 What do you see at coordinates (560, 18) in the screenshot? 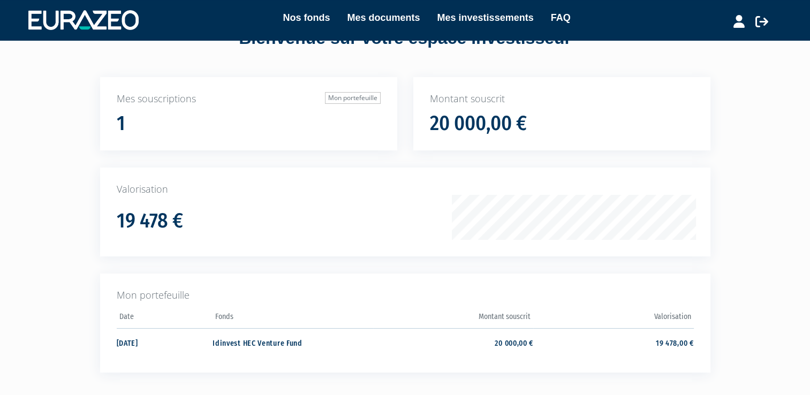
I see `a: FAQ` at bounding box center [560, 18].